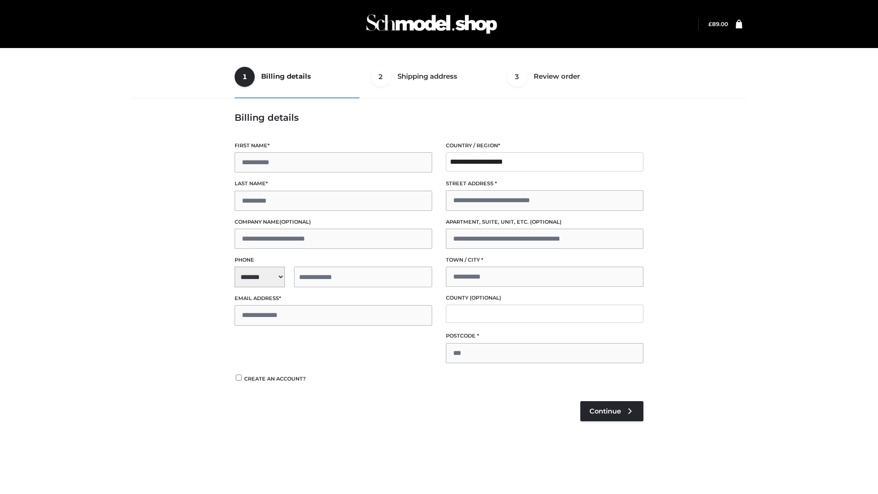 The image size is (878, 494). Describe the element at coordinates (239, 377) in the screenshot. I see `input: Create an account?` at that location.